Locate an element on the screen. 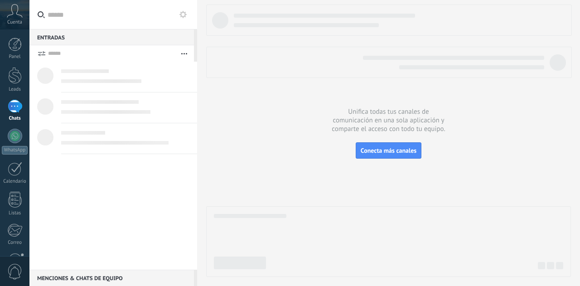  div: Entradas is located at coordinates (112, 37).